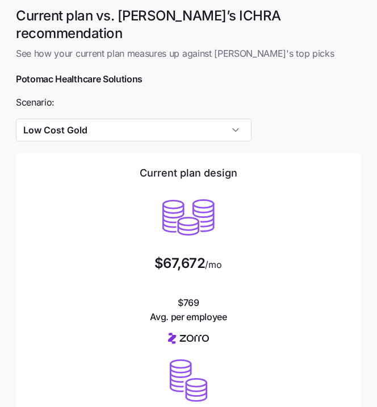 This screenshot has height=407, width=377. I want to click on span: $769, so click(188, 310).